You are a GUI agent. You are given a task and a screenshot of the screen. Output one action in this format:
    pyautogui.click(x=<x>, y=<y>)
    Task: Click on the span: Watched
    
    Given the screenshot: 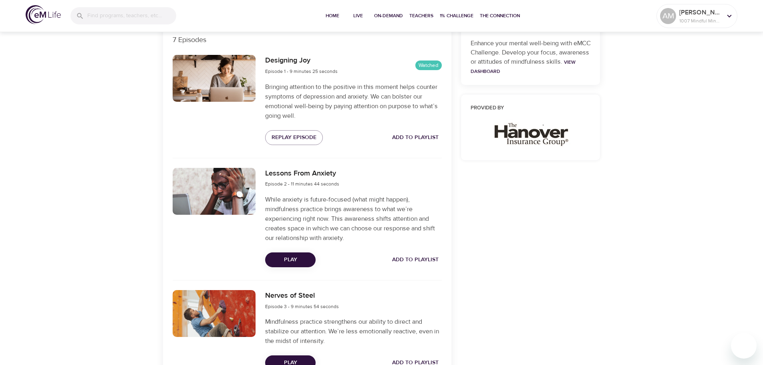 What is the action you would take?
    pyautogui.click(x=429, y=65)
    